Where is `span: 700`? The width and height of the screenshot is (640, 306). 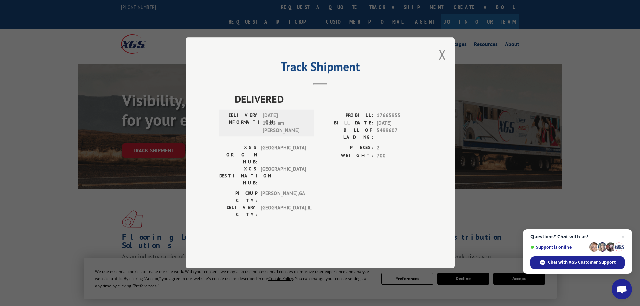
span: 700 is located at coordinates (399, 156).